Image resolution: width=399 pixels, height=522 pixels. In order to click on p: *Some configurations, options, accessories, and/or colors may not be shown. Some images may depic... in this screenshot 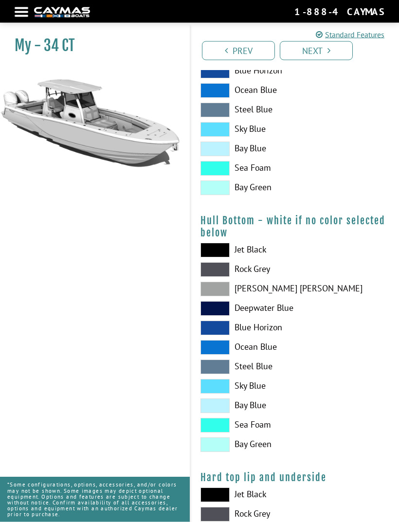, I will do `click(95, 499)`.